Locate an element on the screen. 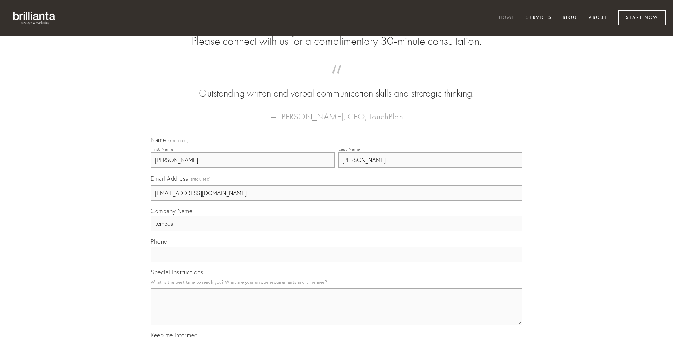 Image resolution: width=673 pixels, height=342 pixels. a: Blog is located at coordinates (570, 18).